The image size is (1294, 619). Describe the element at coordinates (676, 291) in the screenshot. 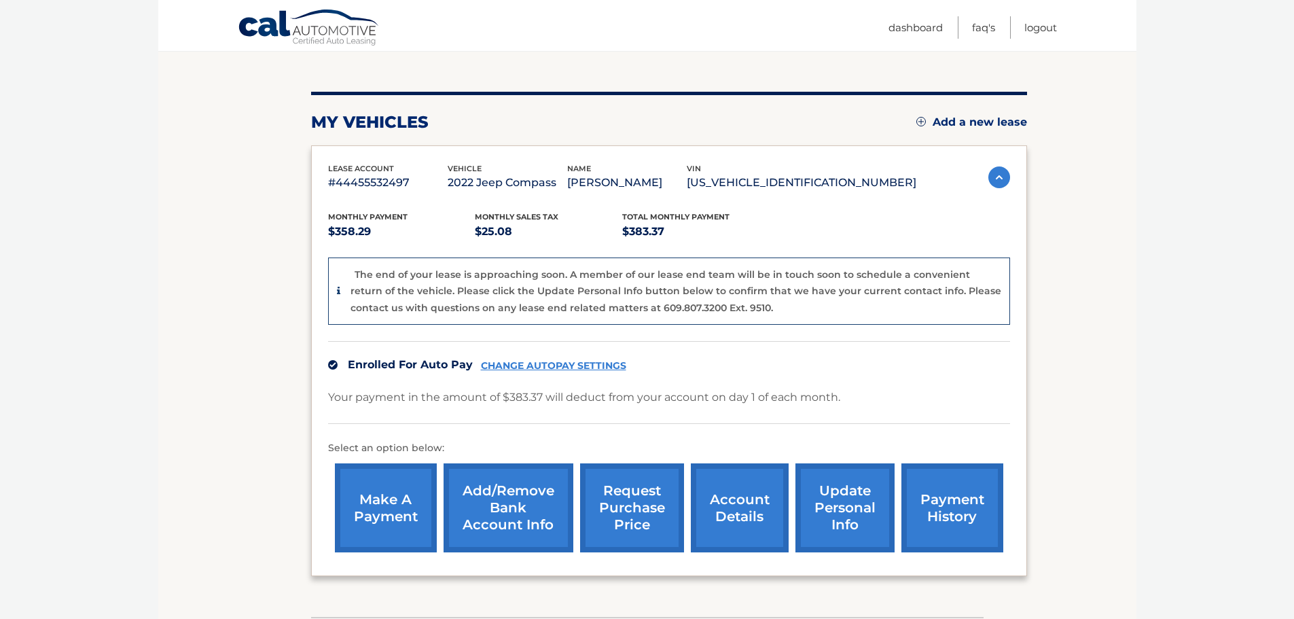

I see `p: The end of your lease is approaching soon. A member of our lease end team will be in touch soon t...` at that location.